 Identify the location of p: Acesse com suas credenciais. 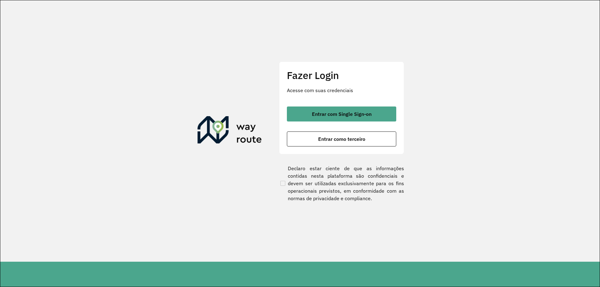
(342, 90).